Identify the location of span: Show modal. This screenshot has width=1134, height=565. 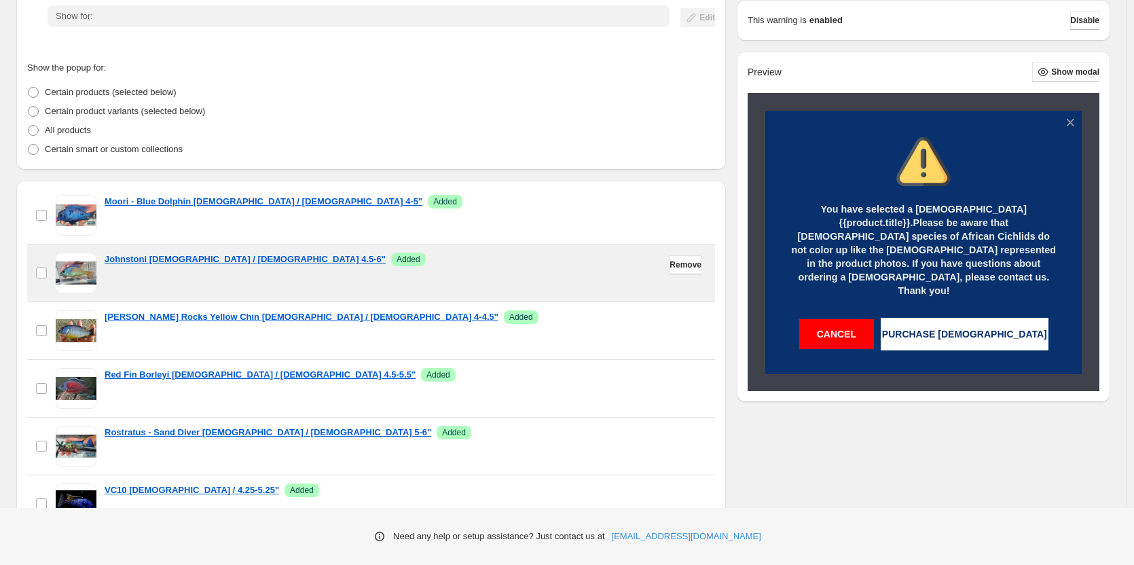
(1075, 72).